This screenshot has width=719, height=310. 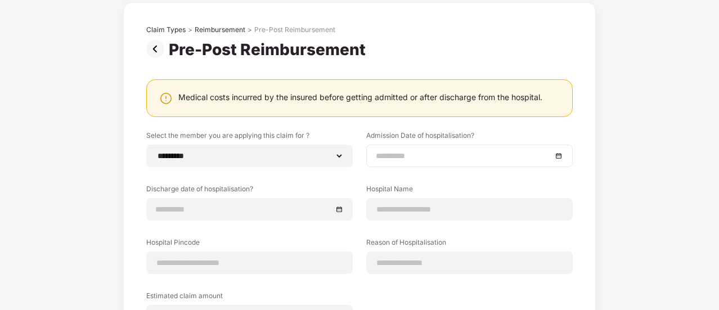 I want to click on label: Admission Date of hospitalisation?, so click(x=469, y=137).